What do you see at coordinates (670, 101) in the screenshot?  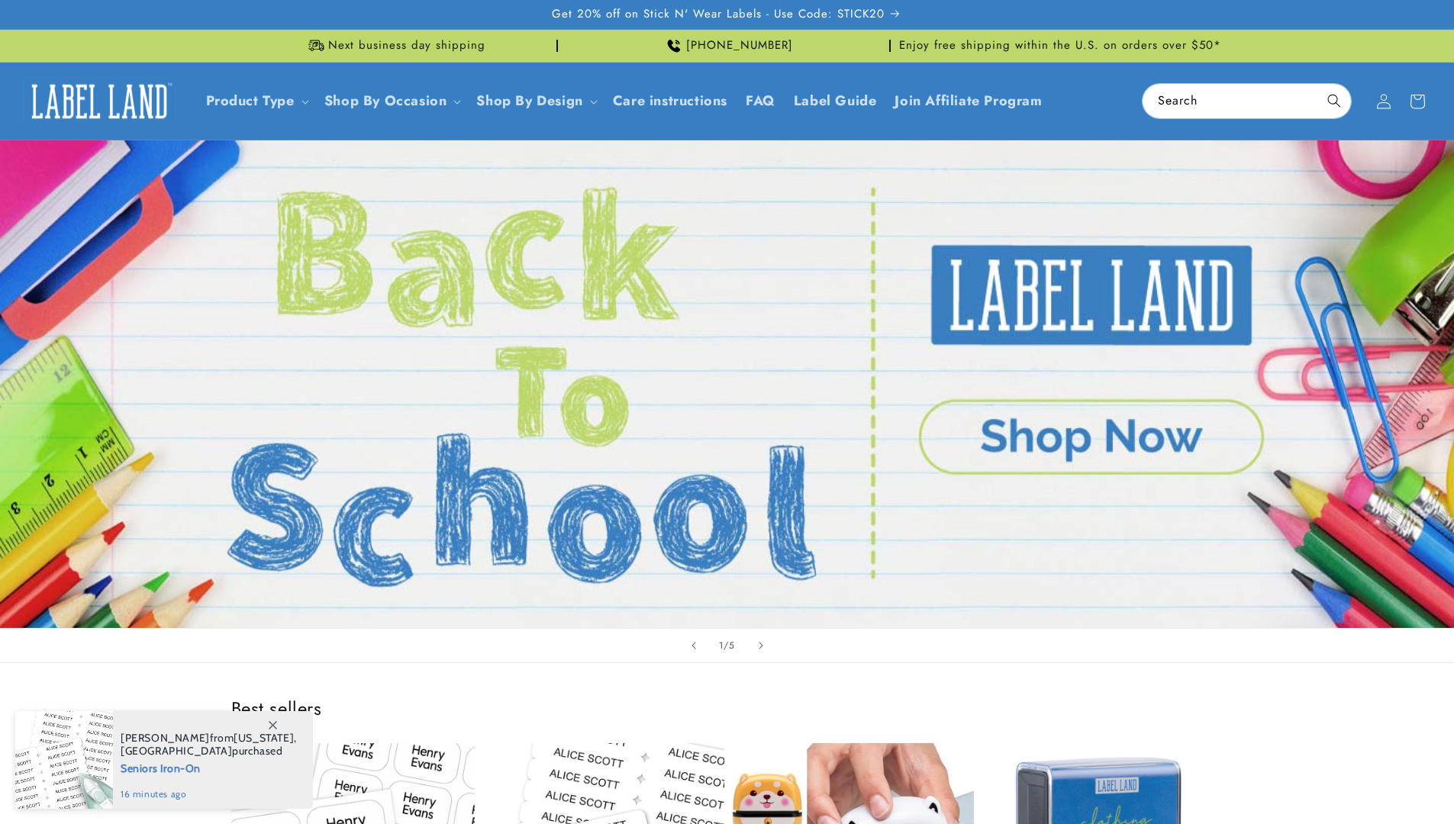 I see `a: Care instructions` at bounding box center [670, 101].